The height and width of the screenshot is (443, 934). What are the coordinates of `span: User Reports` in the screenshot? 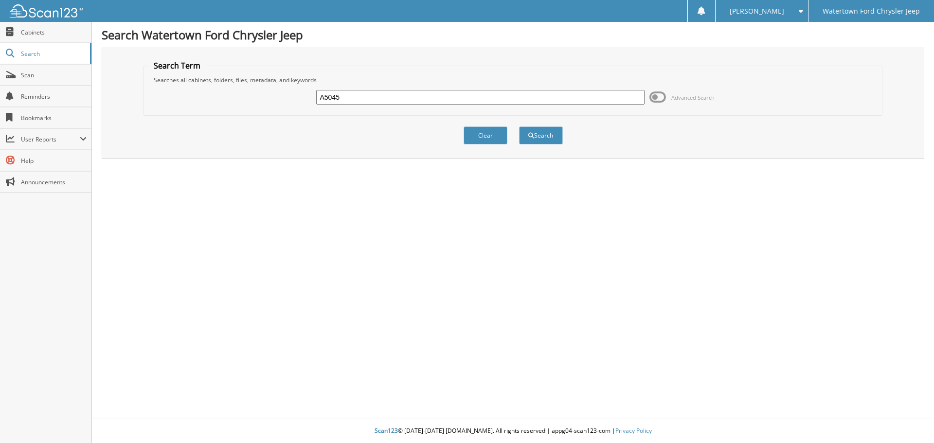 It's located at (50, 139).